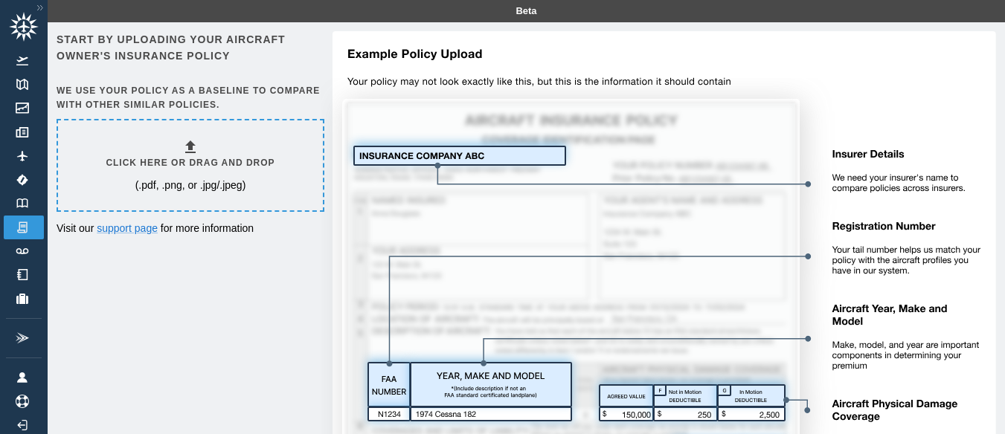 This screenshot has width=1005, height=434. I want to click on h6: Click here or drag and drop, so click(190, 163).